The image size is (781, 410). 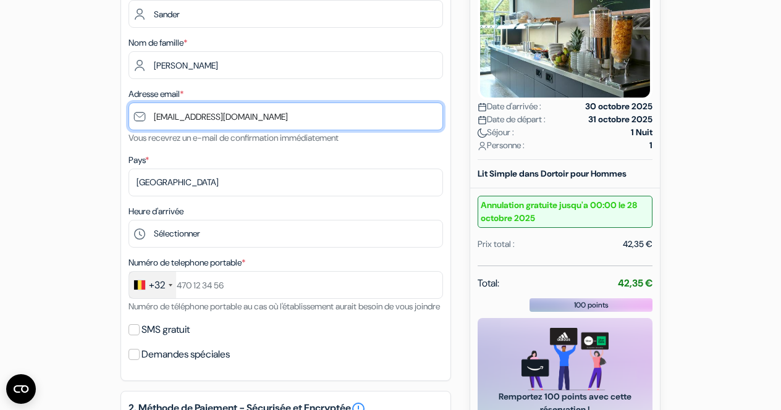 What do you see at coordinates (488, 284) in the screenshot?
I see `span: Total:` at bounding box center [488, 284].